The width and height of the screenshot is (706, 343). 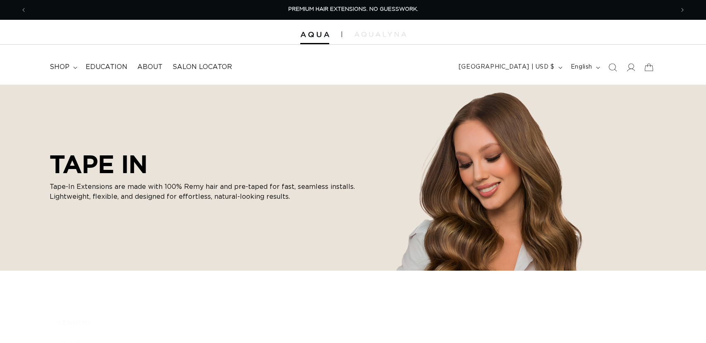 What do you see at coordinates (315, 35) in the screenshot?
I see `img: Aqua Hair Extensions` at bounding box center [315, 35].